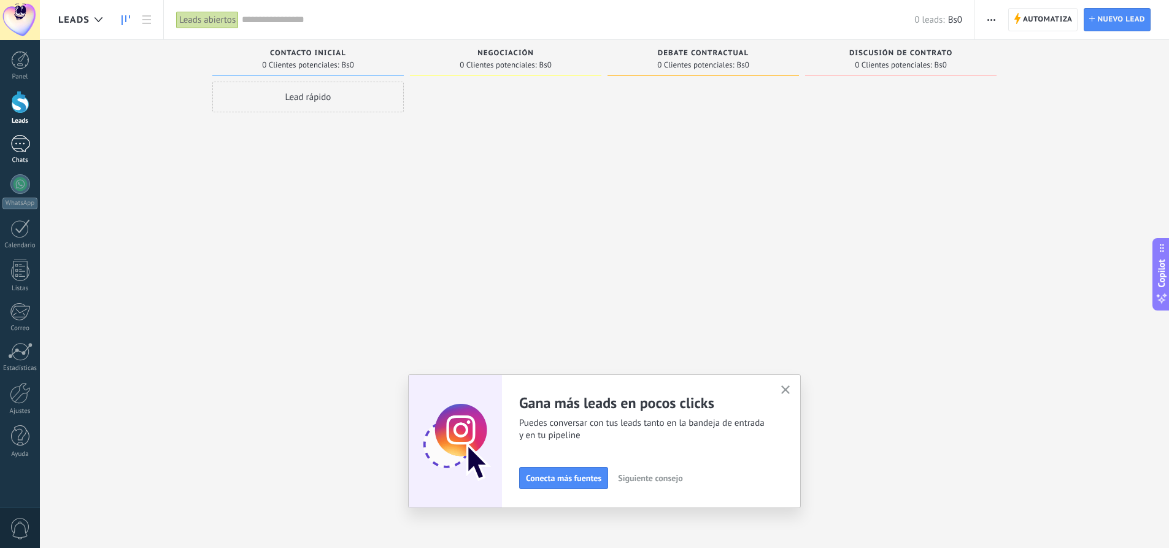 This screenshot has width=1169, height=548. What do you see at coordinates (929, 20) in the screenshot?
I see `span: 0 leads:` at bounding box center [929, 20].